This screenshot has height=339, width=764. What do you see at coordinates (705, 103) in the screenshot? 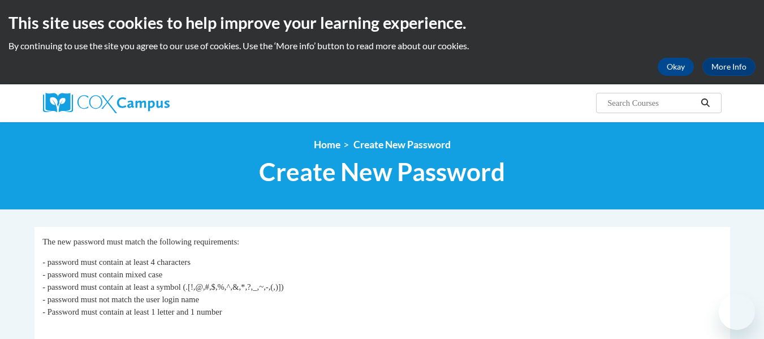
I see `button: Search` at bounding box center [705, 103].